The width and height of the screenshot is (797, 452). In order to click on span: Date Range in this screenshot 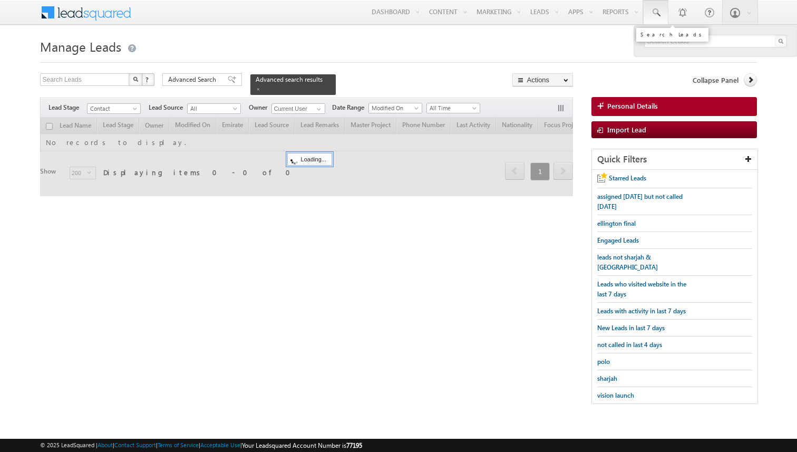, I will do `click(350, 108)`.